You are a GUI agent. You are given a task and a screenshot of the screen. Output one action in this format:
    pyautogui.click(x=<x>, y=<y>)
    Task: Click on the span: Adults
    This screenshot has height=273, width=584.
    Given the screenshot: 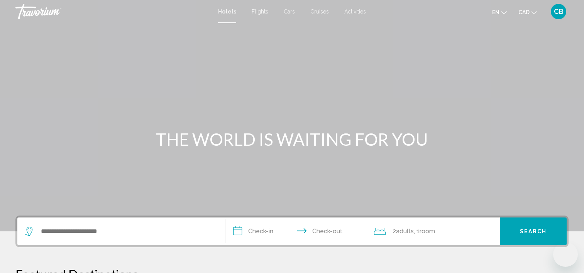 What is the action you would take?
    pyautogui.click(x=405, y=231)
    